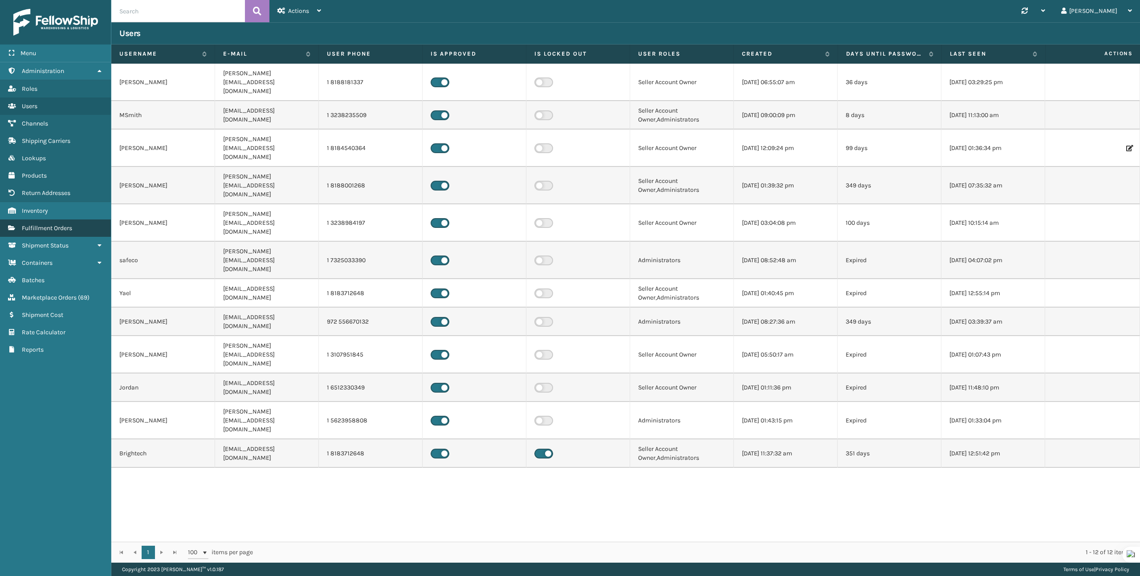 The height and width of the screenshot is (576, 1140). Describe the element at coordinates (889, 148) in the screenshot. I see `td: 99 days` at that location.